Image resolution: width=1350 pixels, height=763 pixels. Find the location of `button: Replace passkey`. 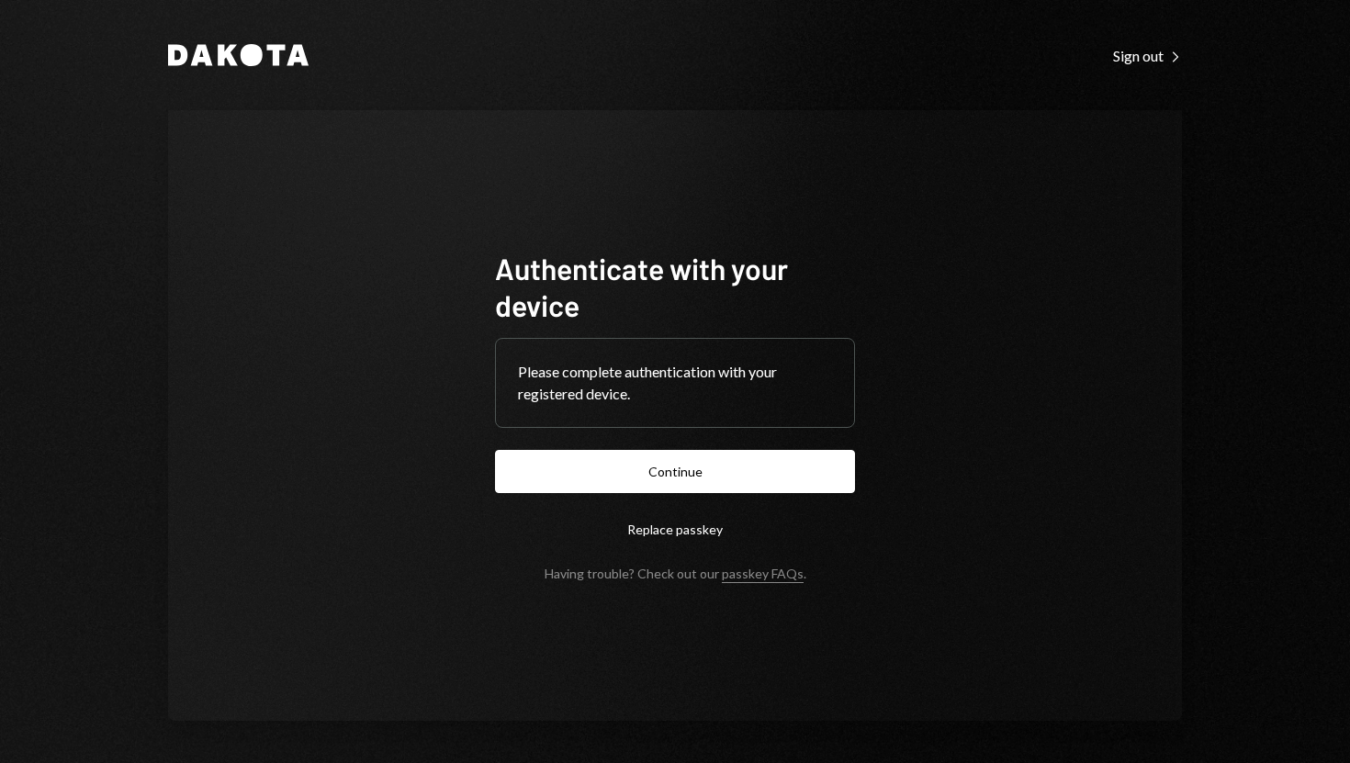

button: Replace passkey is located at coordinates (675, 529).